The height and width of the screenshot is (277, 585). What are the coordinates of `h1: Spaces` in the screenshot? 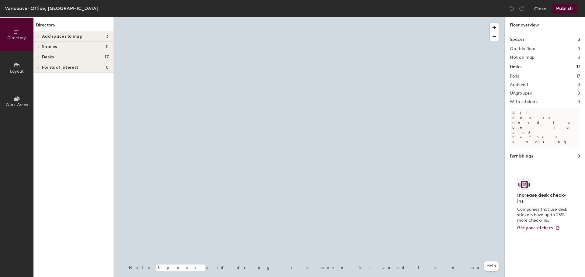 It's located at (517, 40).